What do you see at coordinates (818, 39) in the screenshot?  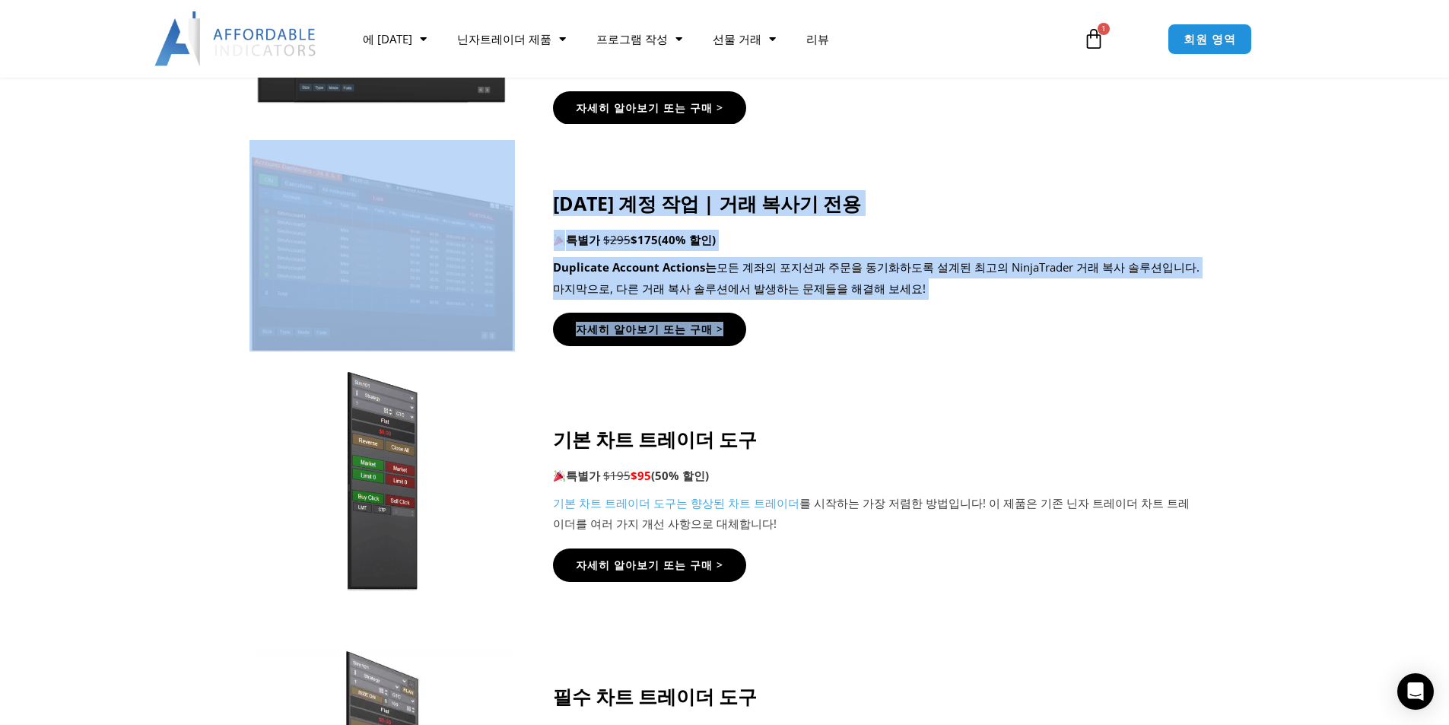 I see `font: 리뷰` at bounding box center [818, 39].